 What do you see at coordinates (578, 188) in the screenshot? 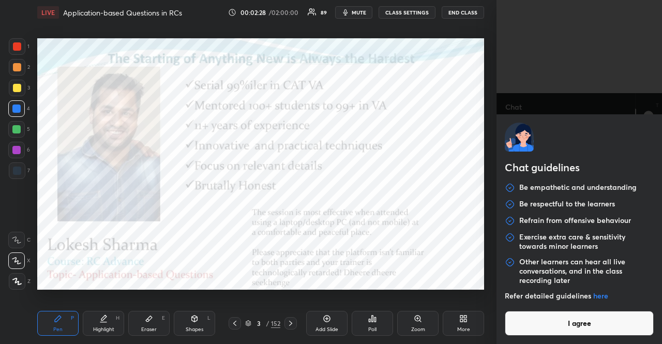
I see `p: Be empathetic and understanding` at bounding box center [578, 188].